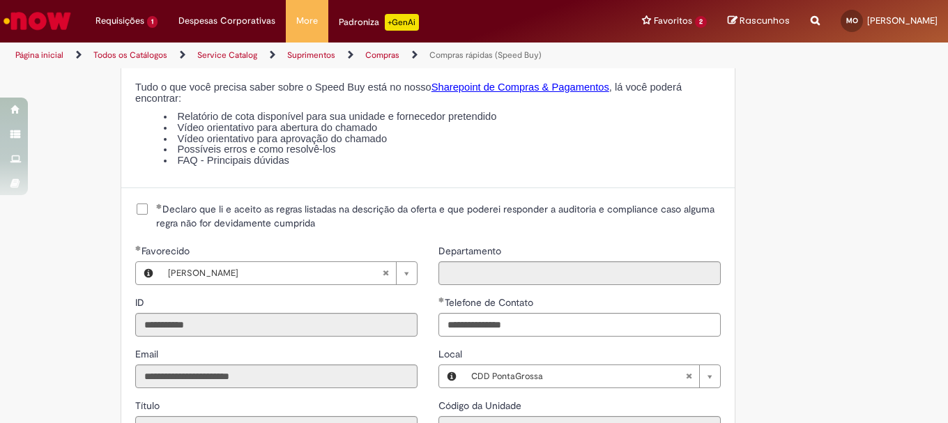 Image resolution: width=948 pixels, height=423 pixels. Describe the element at coordinates (452, 377) in the screenshot. I see `button: Local, Visualizar este registro CDD PontaGrossa` at that location.